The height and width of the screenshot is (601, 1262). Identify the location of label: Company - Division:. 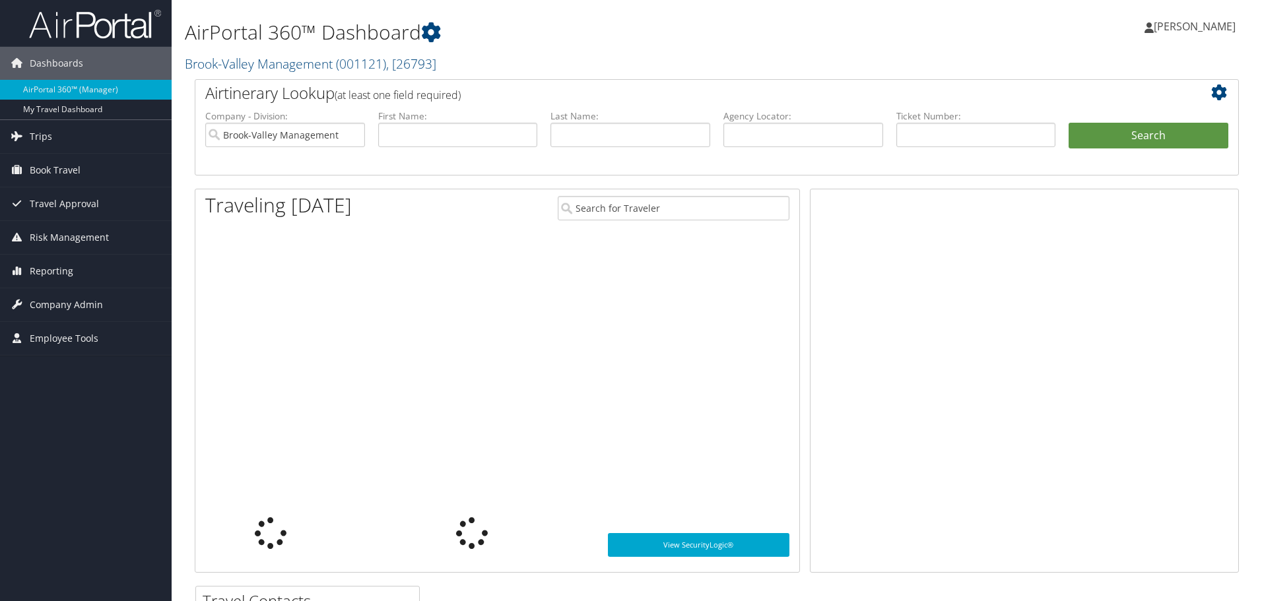
(285, 116).